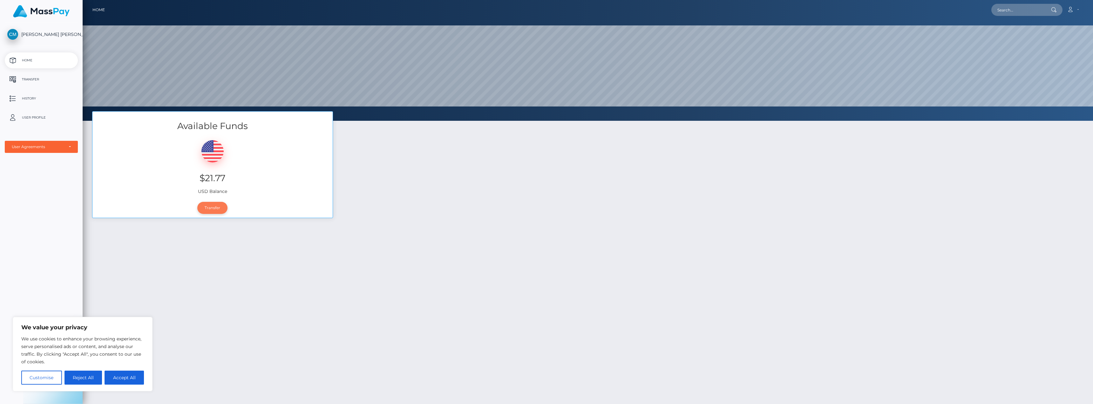 The width and height of the screenshot is (1093, 404). What do you see at coordinates (83, 327) in the screenshot?
I see `p: We value your privacy` at bounding box center [83, 327].